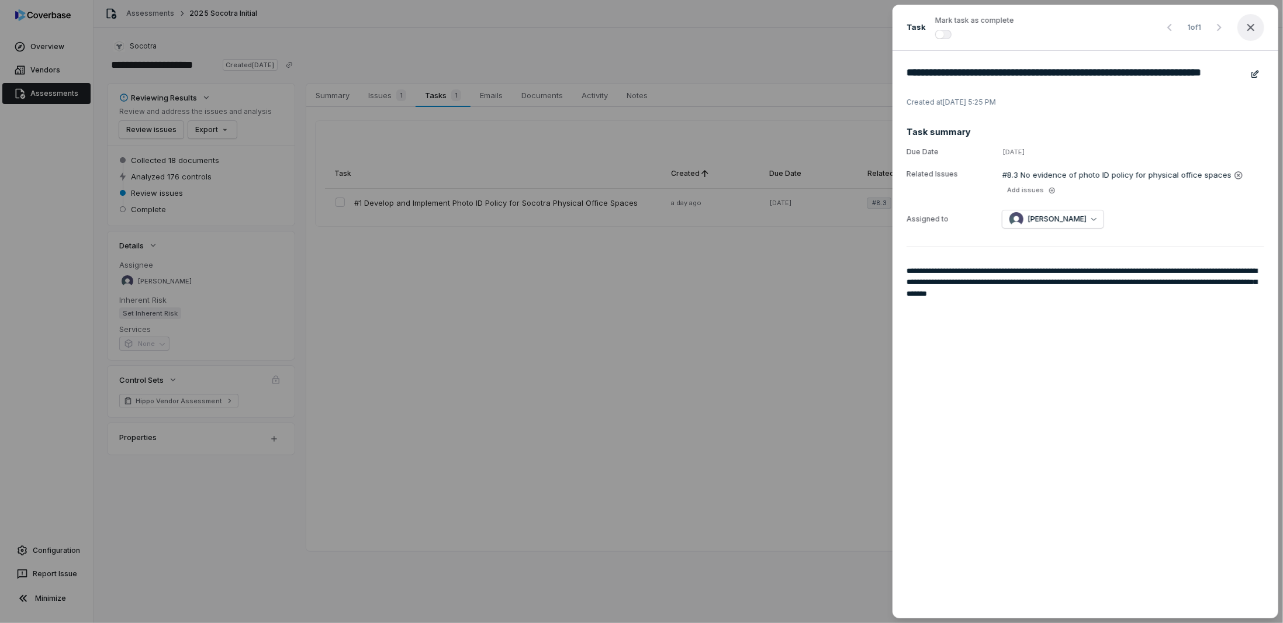 This screenshot has height=623, width=1283. What do you see at coordinates (1017, 219) in the screenshot?
I see `img: Maya Kutrowska avatar` at bounding box center [1017, 219].